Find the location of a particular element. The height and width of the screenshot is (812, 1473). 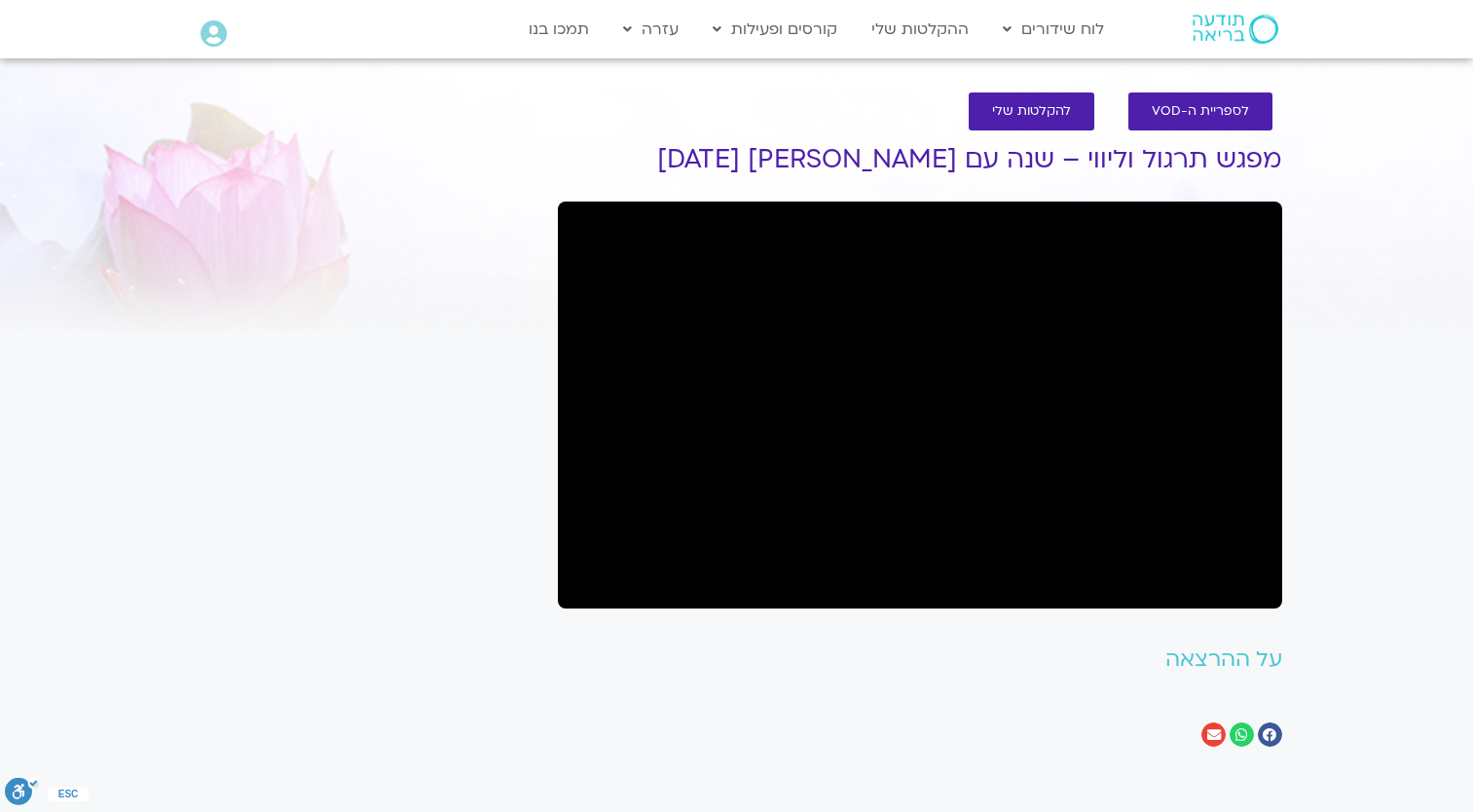

div: שיתוף ב whatsapp is located at coordinates (1242, 734).